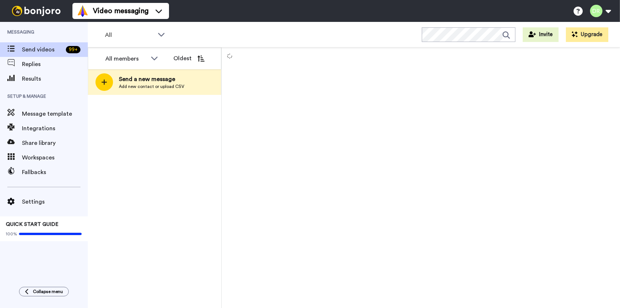 The image size is (620, 308). What do you see at coordinates (126, 59) in the screenshot?
I see `div: All members` at bounding box center [126, 59].